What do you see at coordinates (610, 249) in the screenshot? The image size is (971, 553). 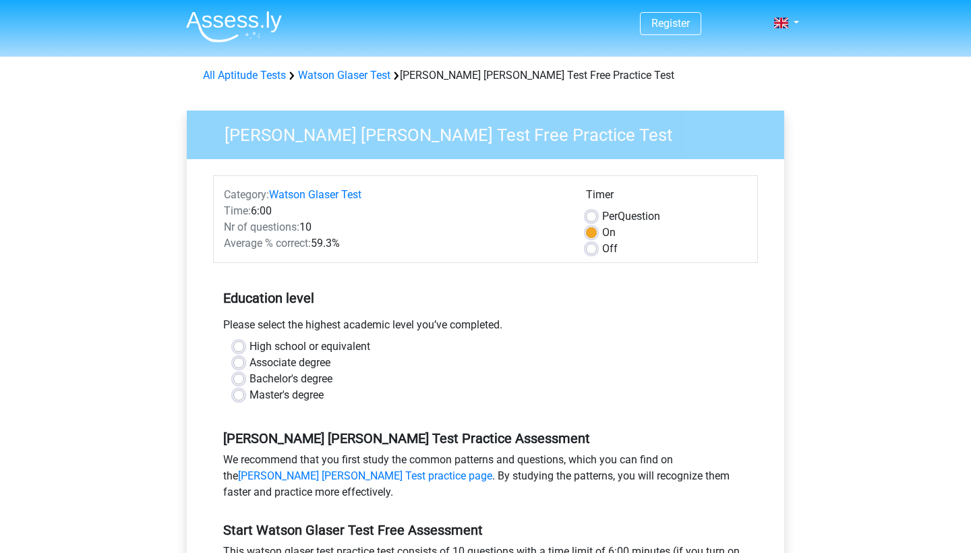 I see `label: Off` at bounding box center [610, 249].